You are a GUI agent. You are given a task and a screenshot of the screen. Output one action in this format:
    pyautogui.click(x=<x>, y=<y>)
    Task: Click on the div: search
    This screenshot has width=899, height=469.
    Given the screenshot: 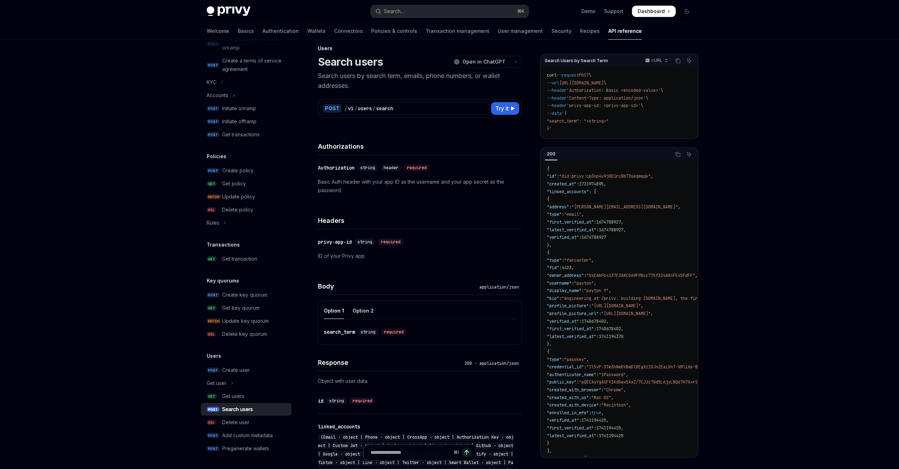 What is the action you would take?
    pyautogui.click(x=384, y=108)
    